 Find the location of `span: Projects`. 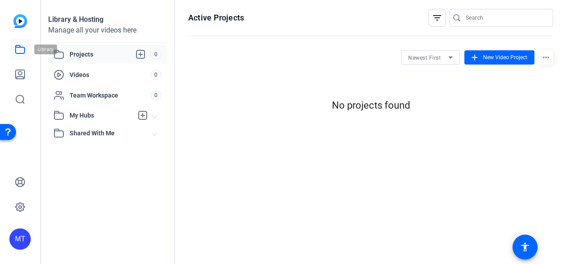

span: Projects is located at coordinates (110, 54).